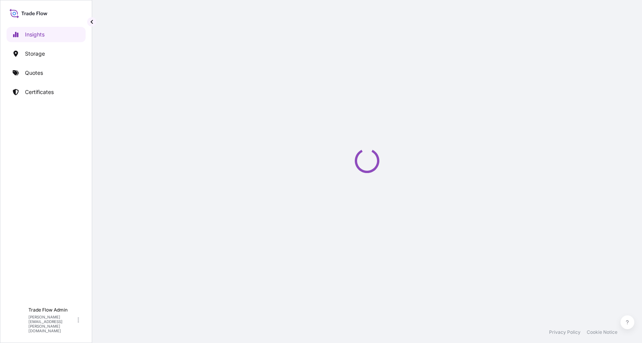 The height and width of the screenshot is (343, 642). What do you see at coordinates (565, 333) in the screenshot?
I see `p: Privacy Policy` at bounding box center [565, 333].